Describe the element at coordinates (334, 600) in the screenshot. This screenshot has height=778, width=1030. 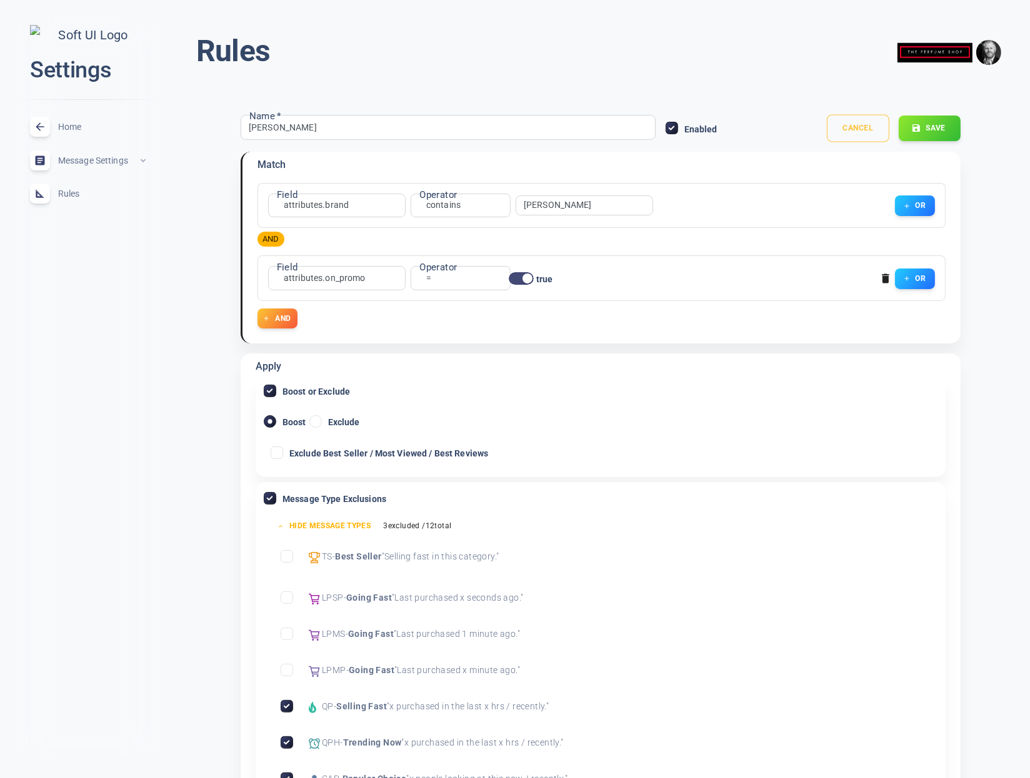
I see `span: LPSP -` at that location.